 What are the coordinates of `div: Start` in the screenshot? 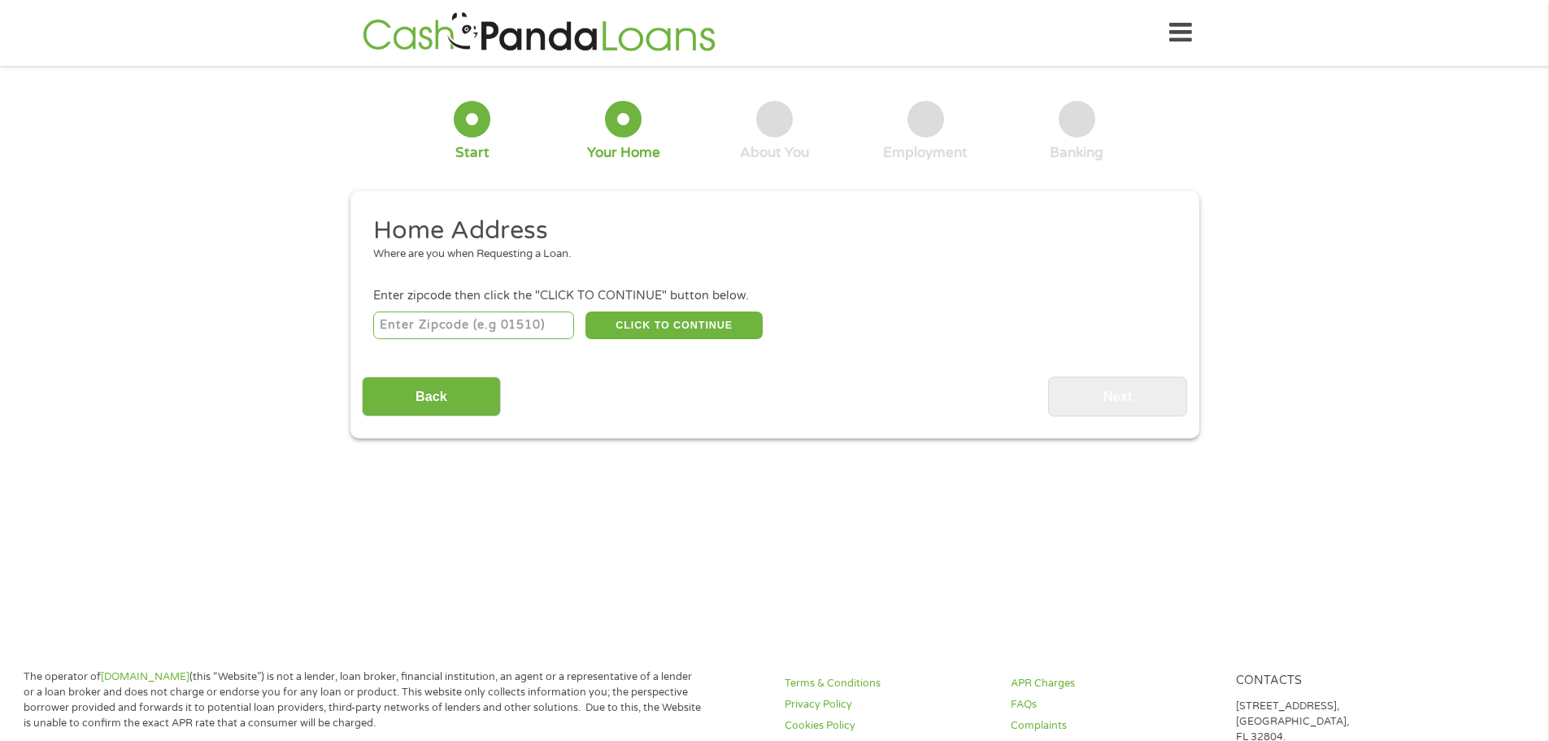 It's located at (472, 153).